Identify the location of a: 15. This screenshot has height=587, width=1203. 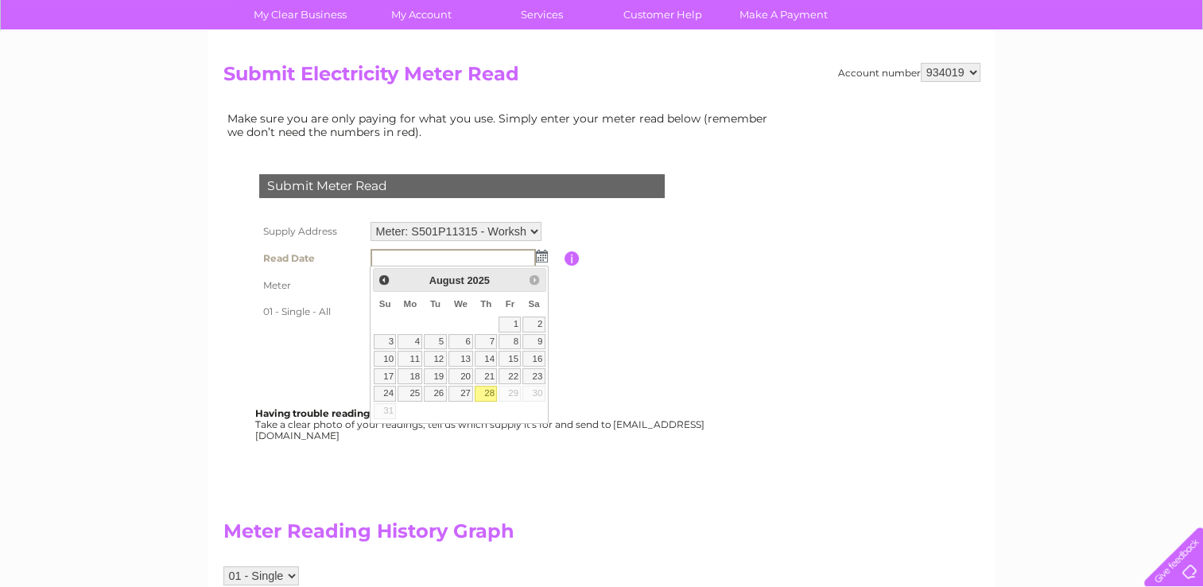
(510, 359).